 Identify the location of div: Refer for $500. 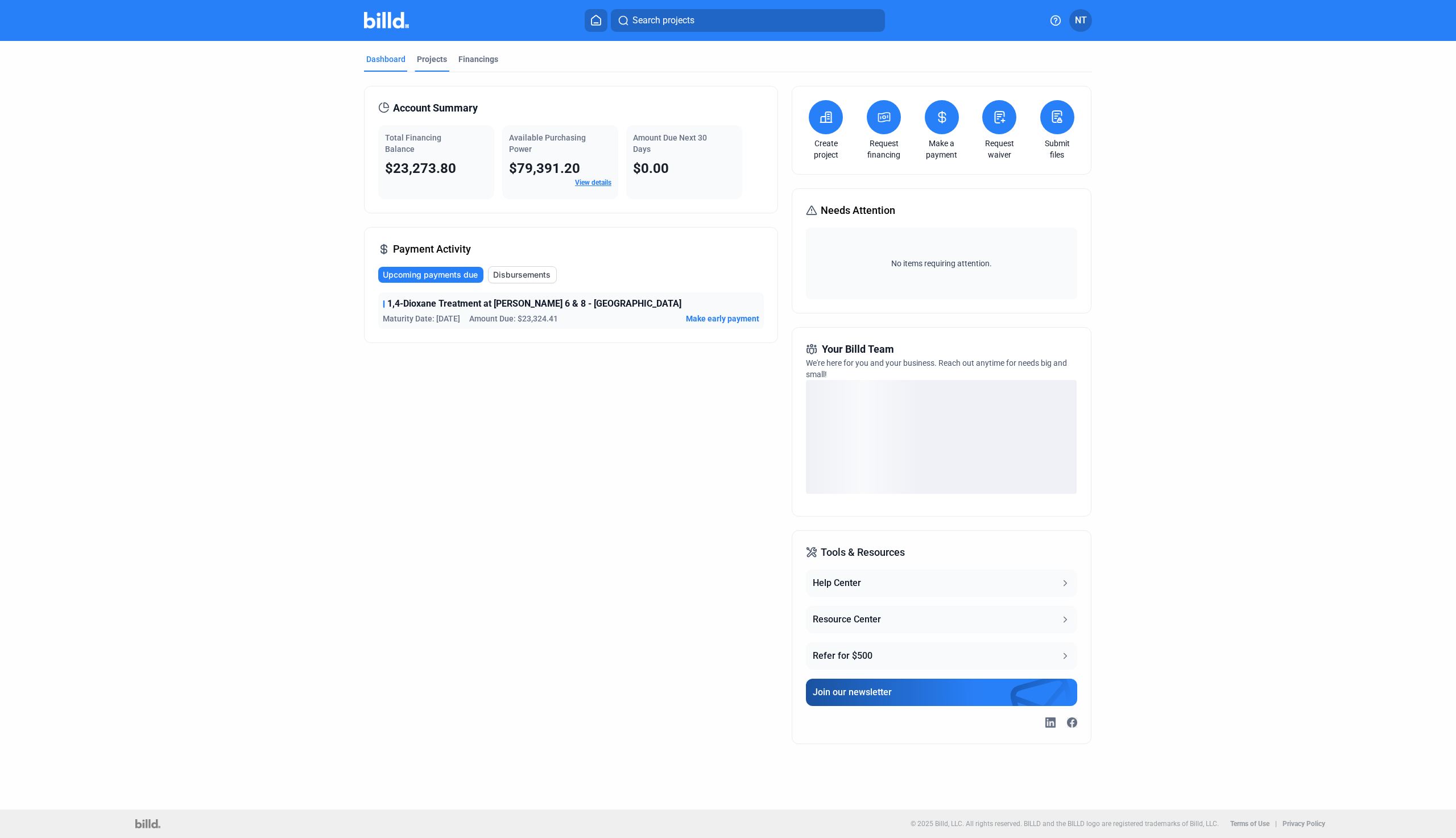
(842, 655).